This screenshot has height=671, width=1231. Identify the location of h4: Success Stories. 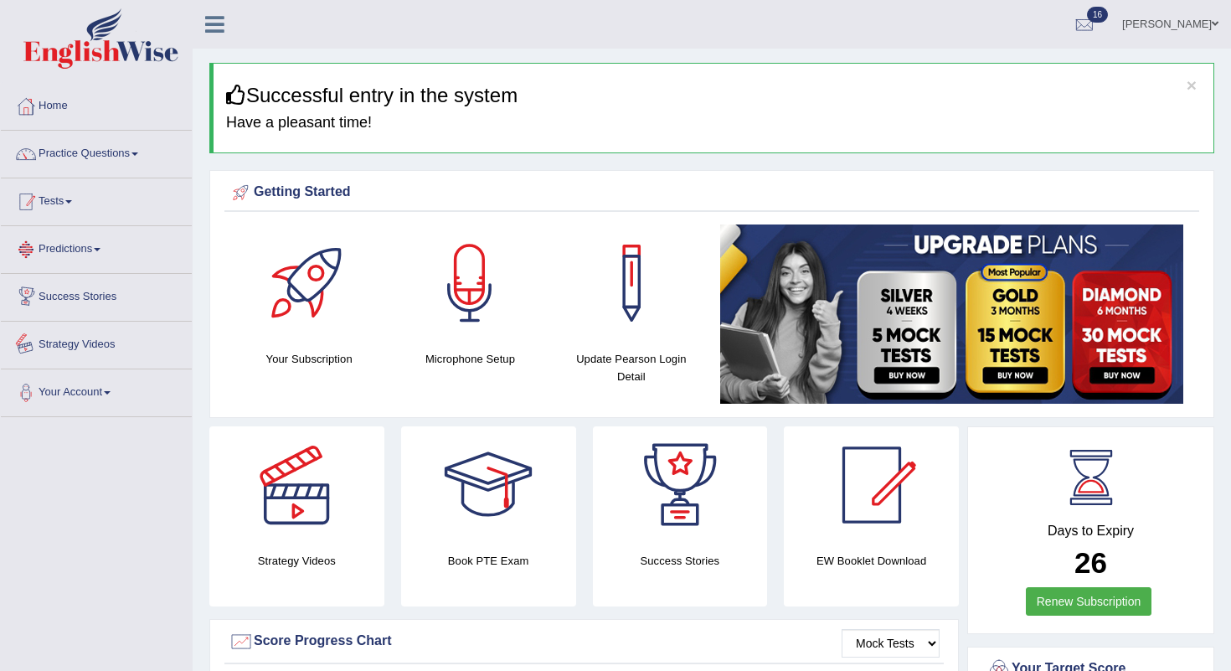
(680, 560).